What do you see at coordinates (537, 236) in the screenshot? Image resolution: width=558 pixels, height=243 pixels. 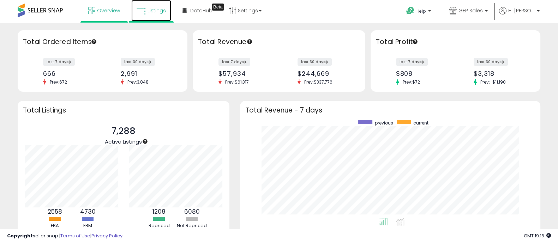 I see `span: 2025-09-8 19:16 GMT` at bounding box center [537, 236].